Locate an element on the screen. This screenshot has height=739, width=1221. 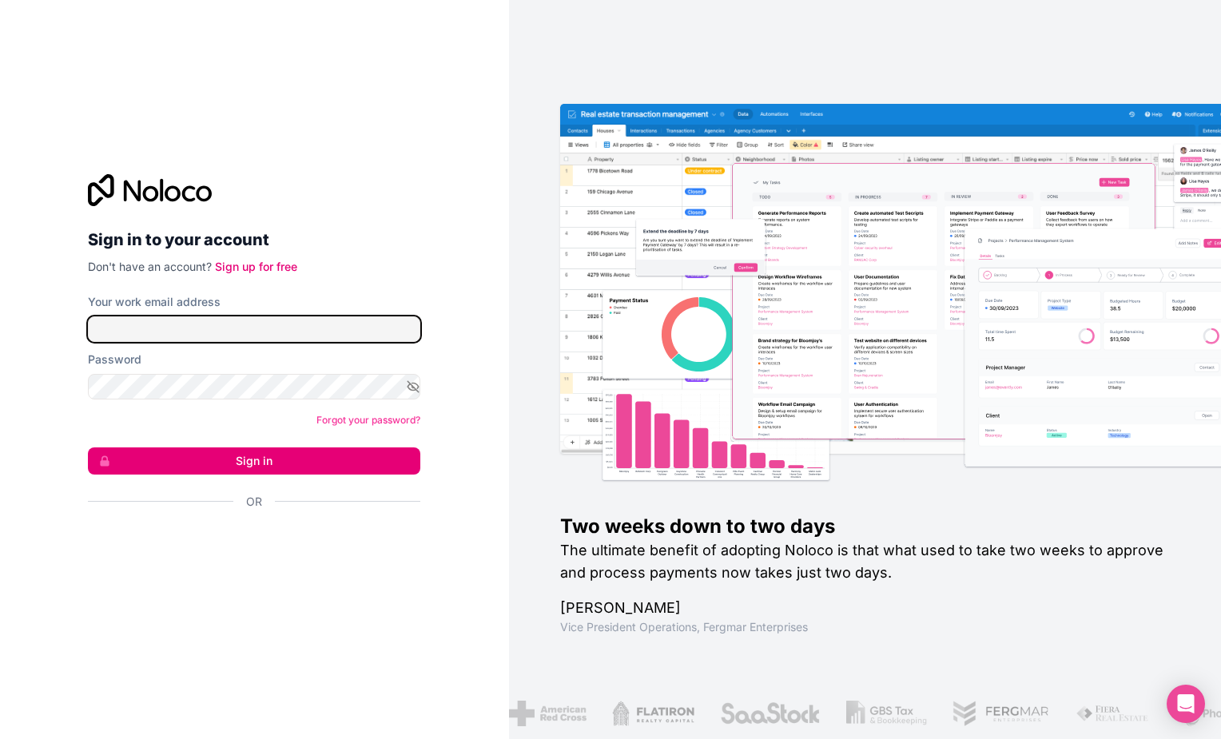
h1: Two weeks down to two days is located at coordinates (865, 527).